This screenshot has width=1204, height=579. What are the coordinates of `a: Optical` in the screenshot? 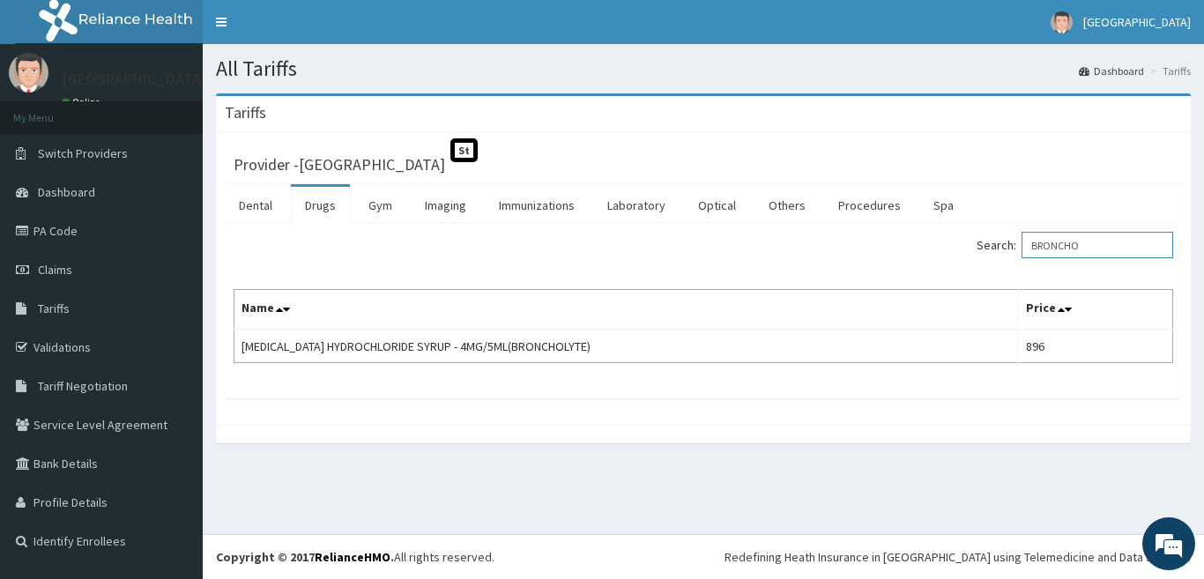 It's located at (717, 205).